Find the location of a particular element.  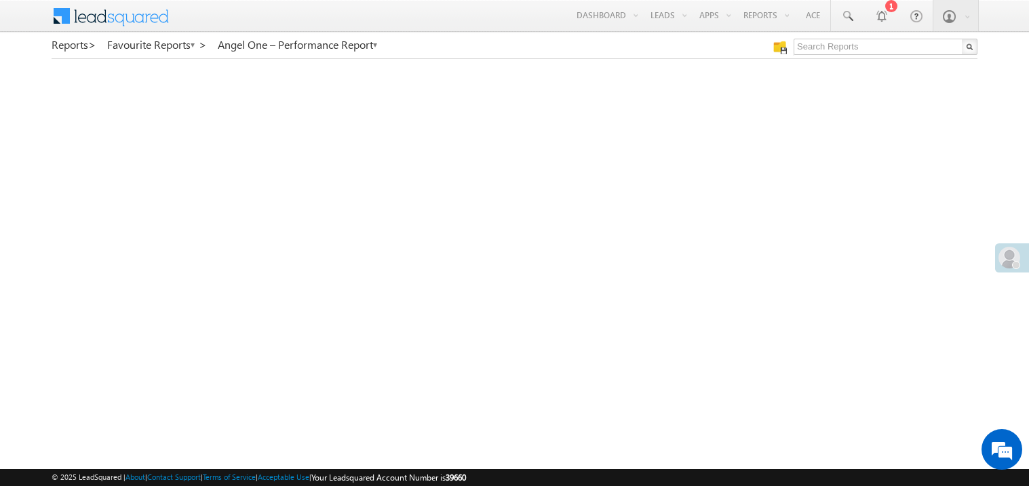

a: About is located at coordinates (135, 477).